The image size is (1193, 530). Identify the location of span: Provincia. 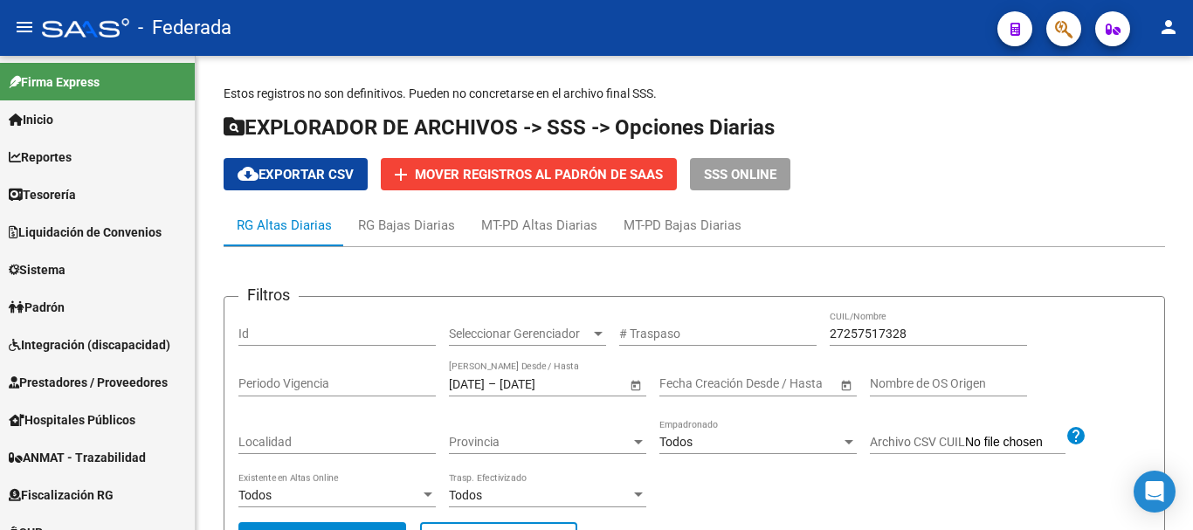
(540, 442).